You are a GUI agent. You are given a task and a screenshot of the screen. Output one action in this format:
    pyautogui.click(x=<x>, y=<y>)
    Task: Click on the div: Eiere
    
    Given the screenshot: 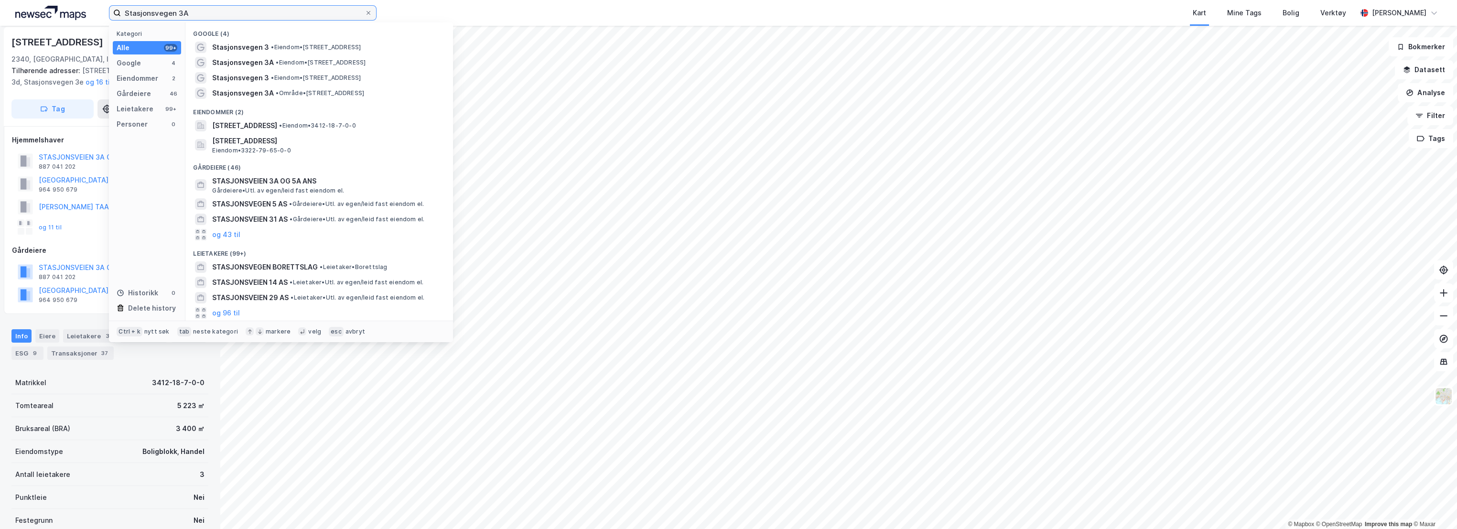 What is the action you would take?
    pyautogui.click(x=47, y=336)
    